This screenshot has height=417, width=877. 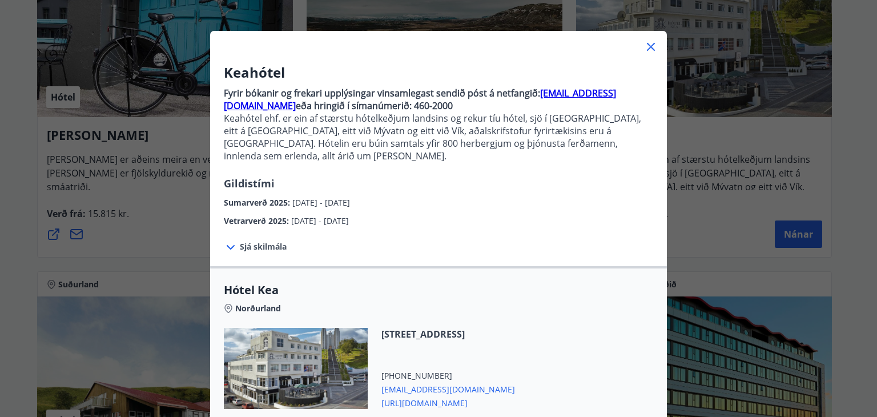 What do you see at coordinates (438, 72) in the screenshot?
I see `h3: Keahótel` at bounding box center [438, 72].